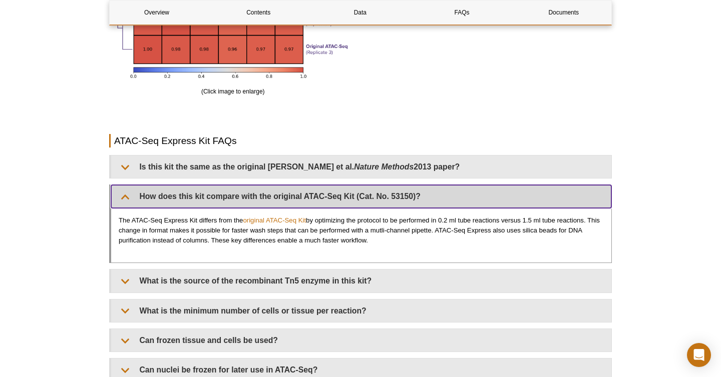 This screenshot has width=721, height=377. What do you see at coordinates (274, 220) in the screenshot?
I see `a: original ATAC-Seq Kit` at bounding box center [274, 220].